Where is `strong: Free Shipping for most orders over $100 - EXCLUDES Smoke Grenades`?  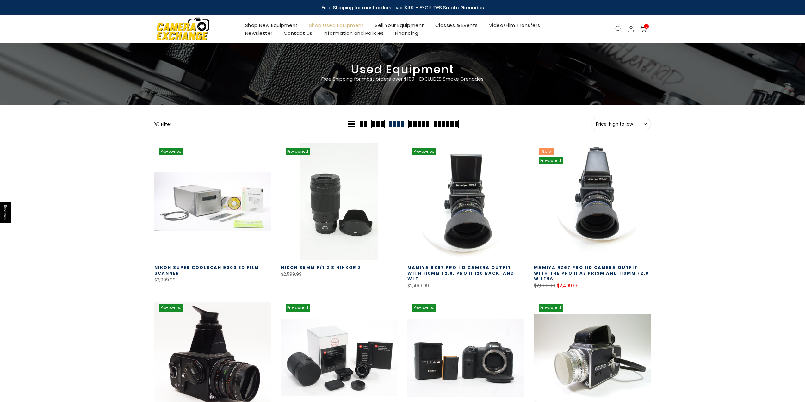 strong: Free Shipping for most orders over $100 - EXCLUDES Smoke Grenades is located at coordinates (402, 7).